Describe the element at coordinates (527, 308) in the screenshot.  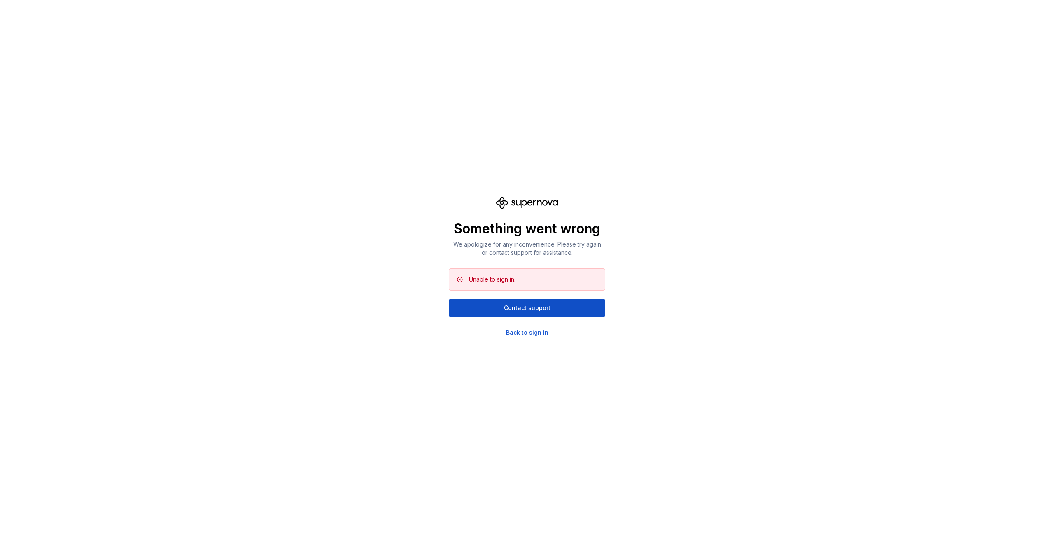
I see `span: Contact support` at that location.